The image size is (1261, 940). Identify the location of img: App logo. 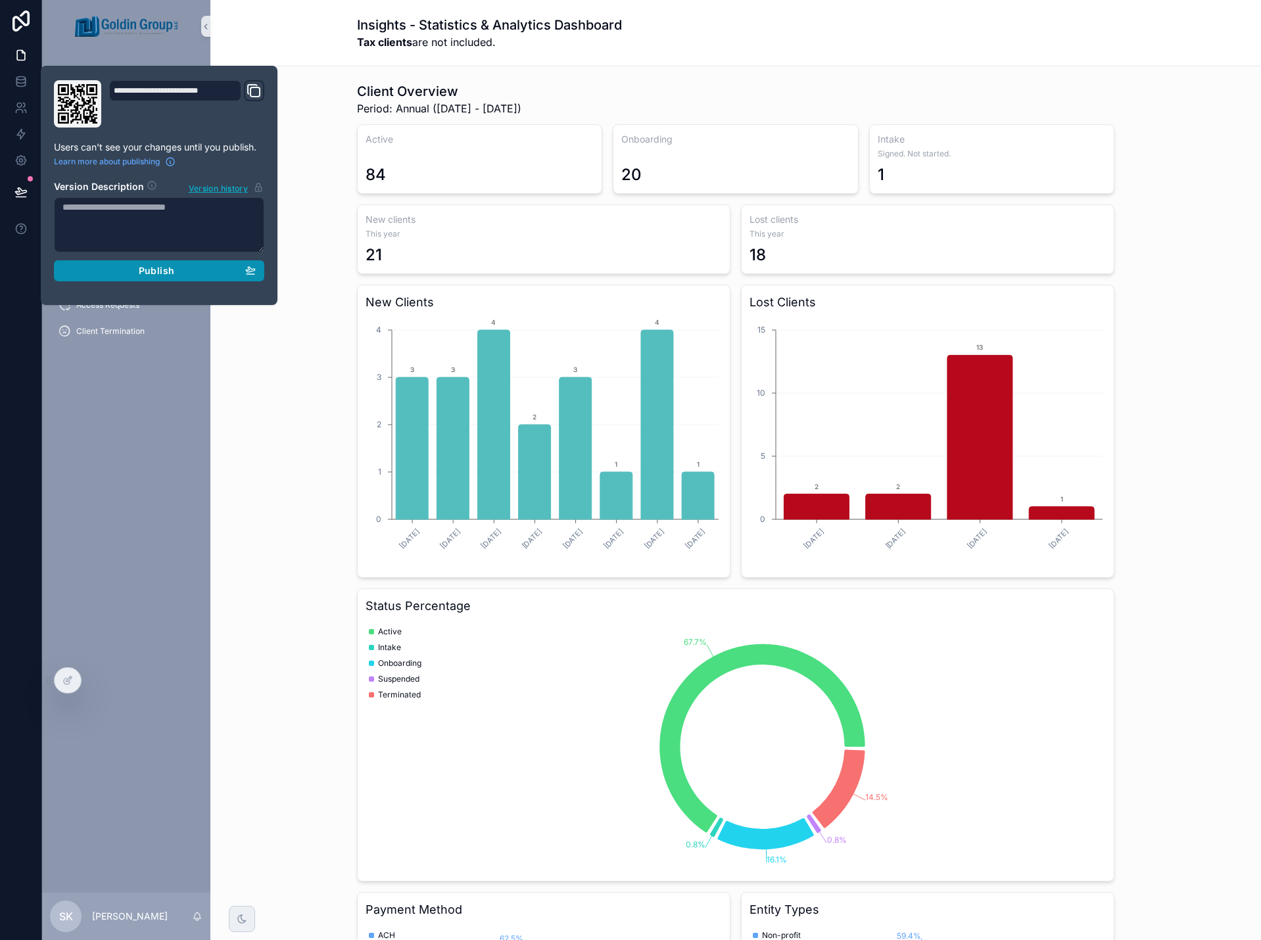
(126, 26).